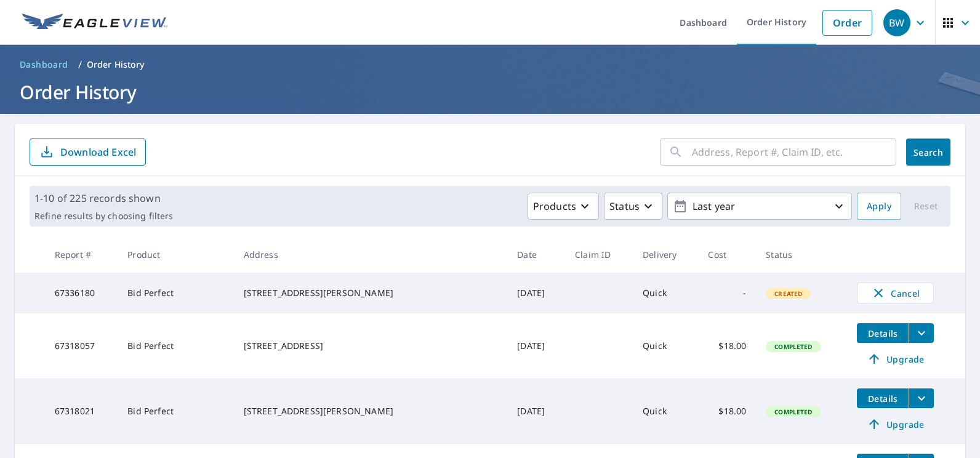 The height and width of the screenshot is (458, 980). I want to click on p: Last year, so click(760, 206).